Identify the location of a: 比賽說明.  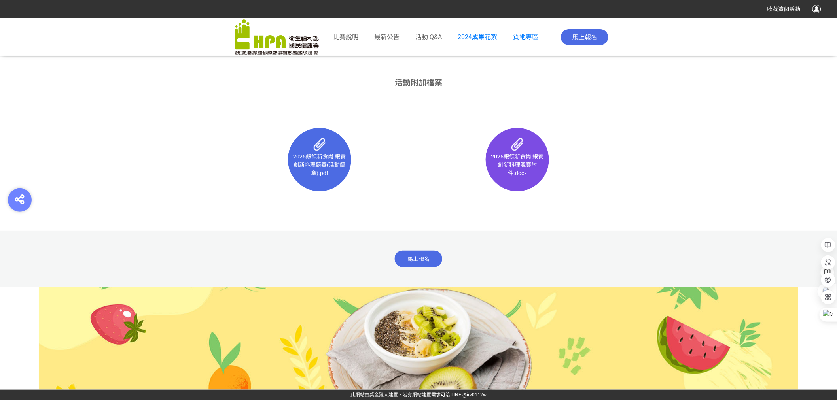
(346, 37).